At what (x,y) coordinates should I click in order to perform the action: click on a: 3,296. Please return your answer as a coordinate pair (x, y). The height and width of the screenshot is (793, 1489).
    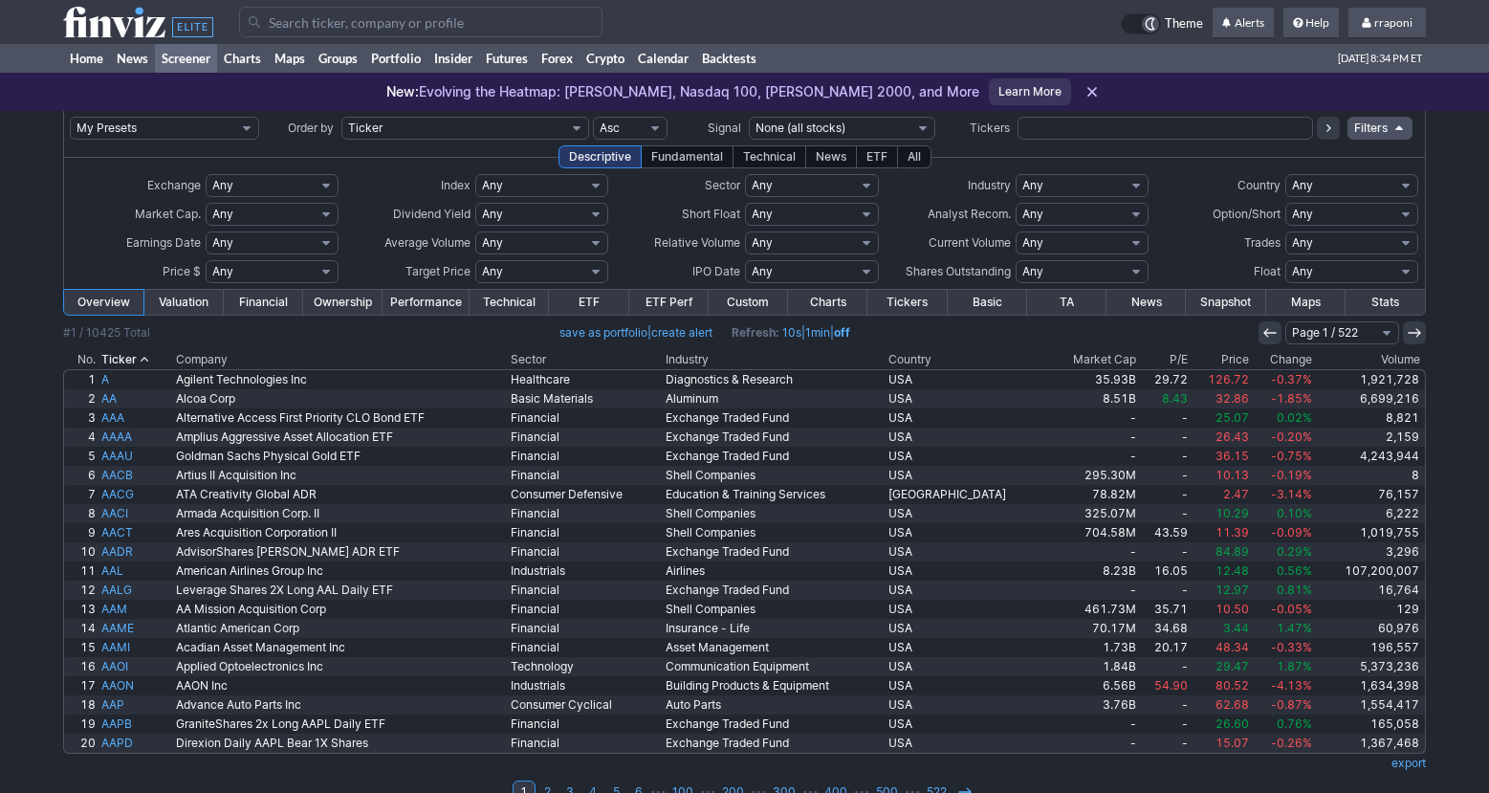
    Looking at the image, I should click on (1369, 552).